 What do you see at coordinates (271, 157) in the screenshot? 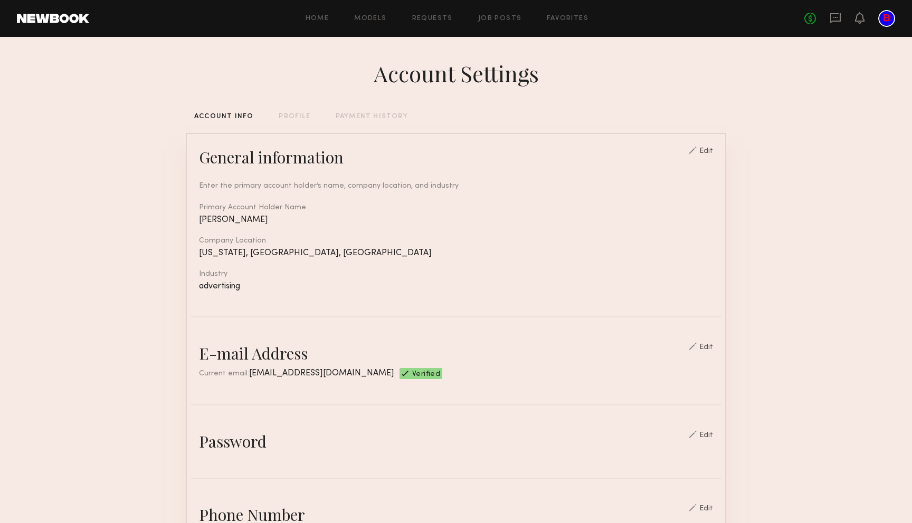
I see `div: General information` at bounding box center [271, 157].